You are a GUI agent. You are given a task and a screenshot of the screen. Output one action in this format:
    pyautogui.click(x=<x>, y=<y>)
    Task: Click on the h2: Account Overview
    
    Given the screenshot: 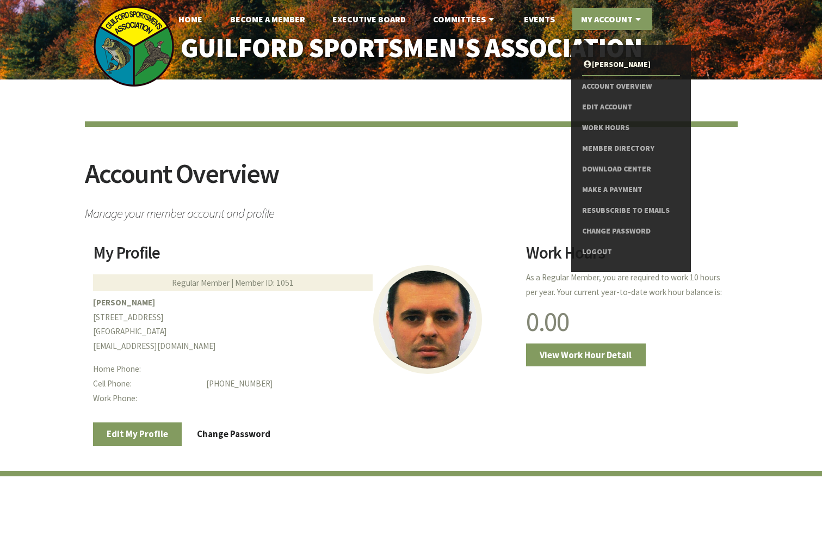 What is the action you would take?
    pyautogui.click(x=411, y=180)
    